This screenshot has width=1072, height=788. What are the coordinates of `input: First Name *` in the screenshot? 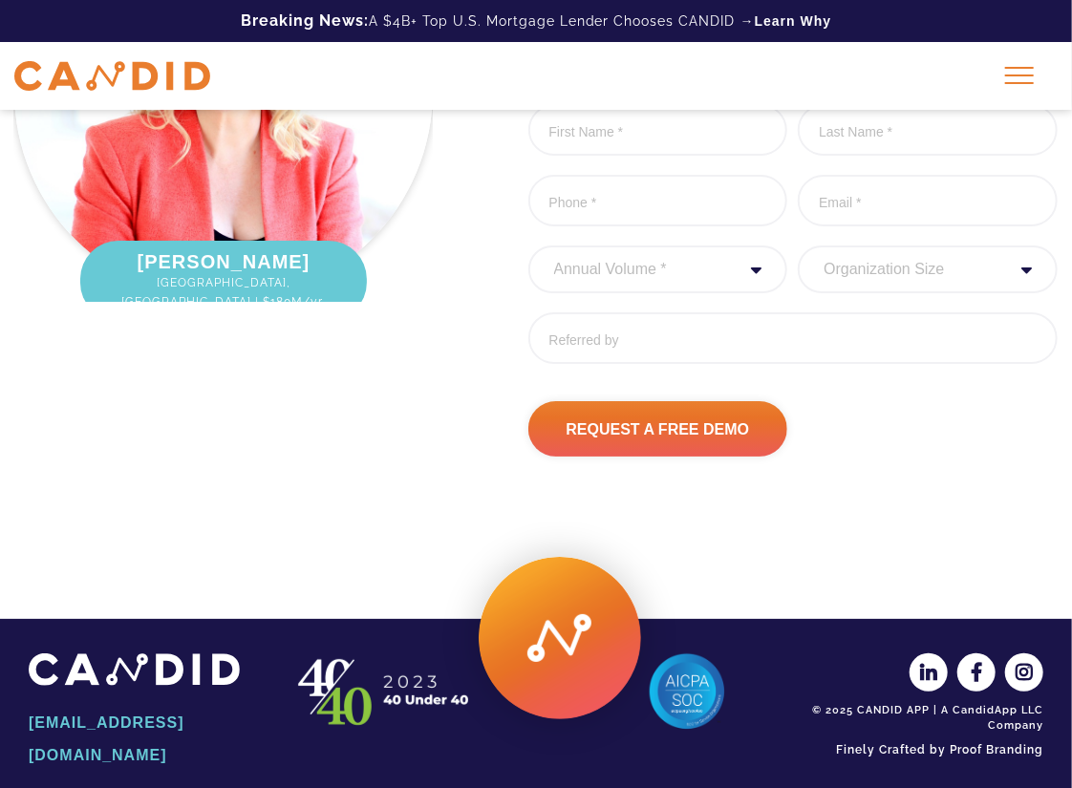 It's located at (658, 130).